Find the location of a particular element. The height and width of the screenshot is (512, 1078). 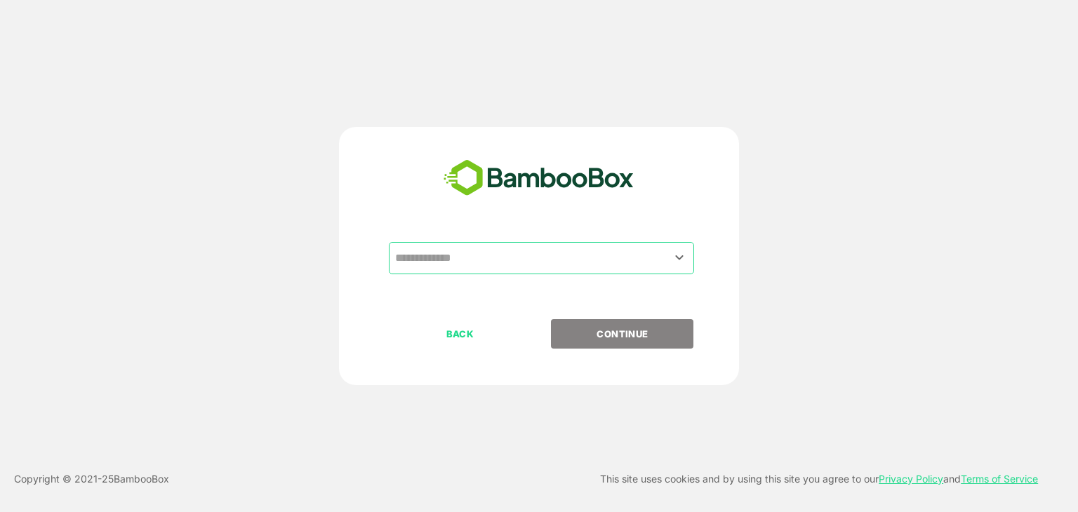

button: CONTINUE is located at coordinates (622, 334).